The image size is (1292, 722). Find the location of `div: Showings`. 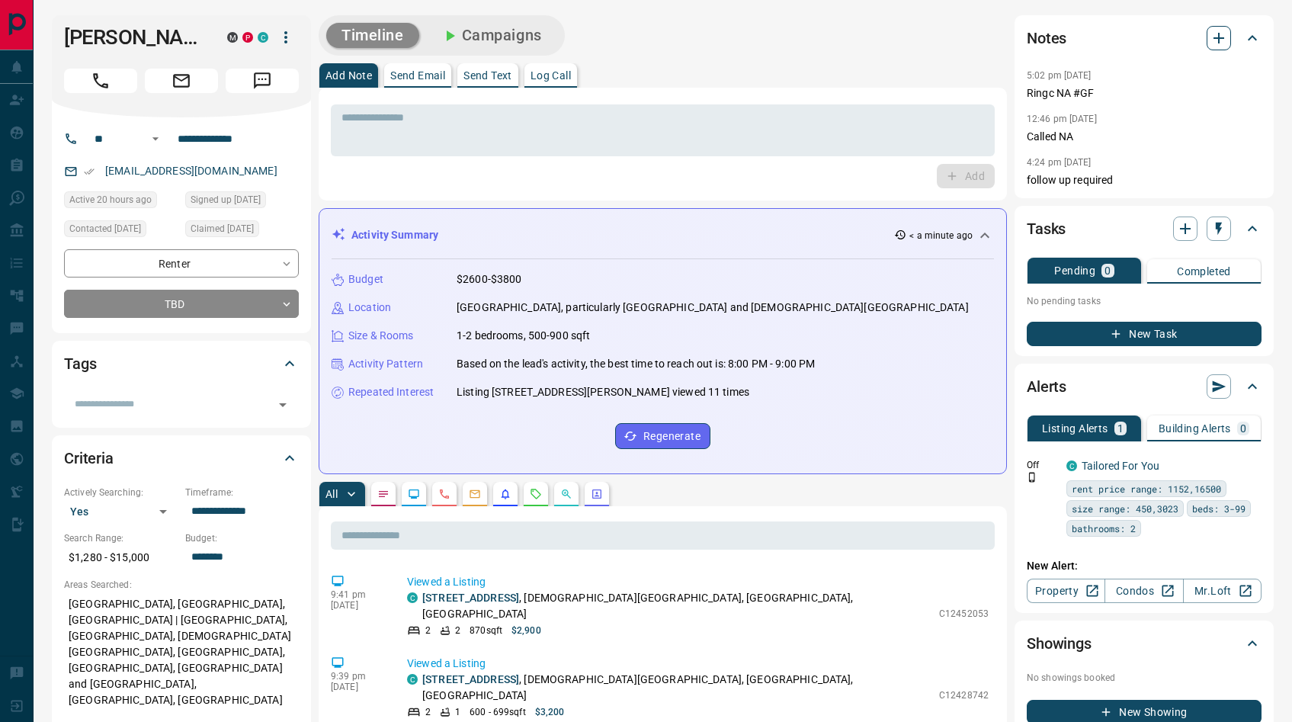

div: Showings is located at coordinates (1144, 643).